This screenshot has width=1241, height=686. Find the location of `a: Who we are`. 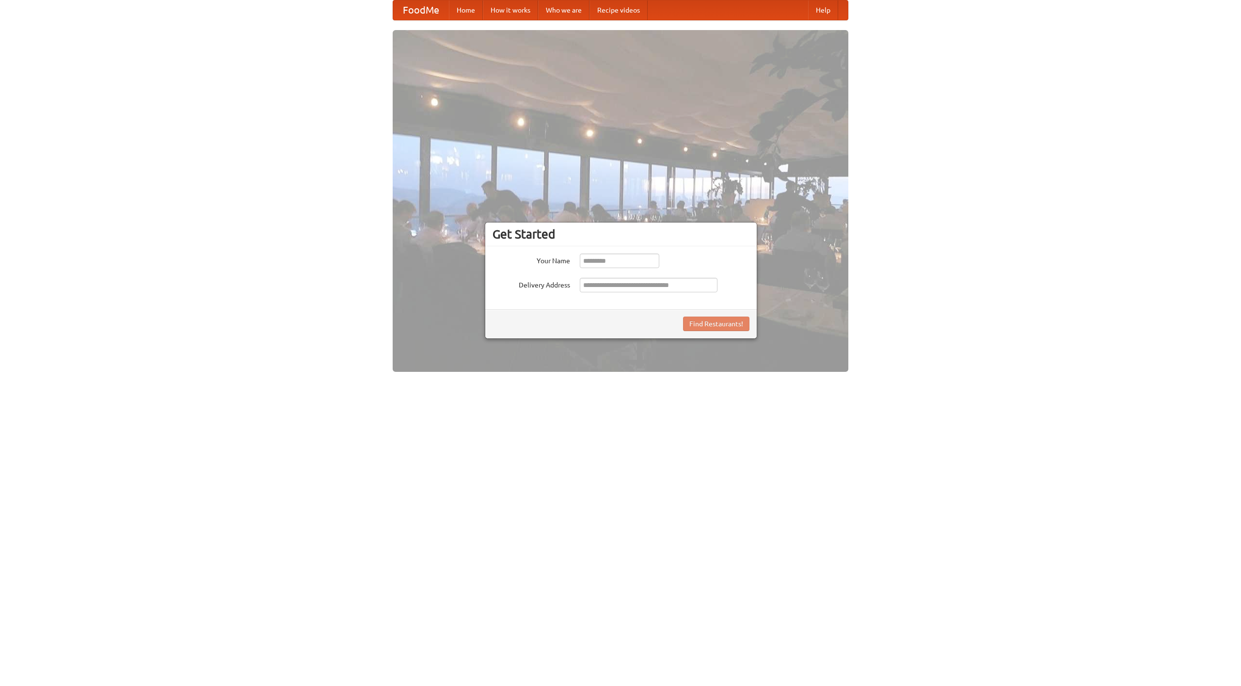

a: Who we are is located at coordinates (564, 10).